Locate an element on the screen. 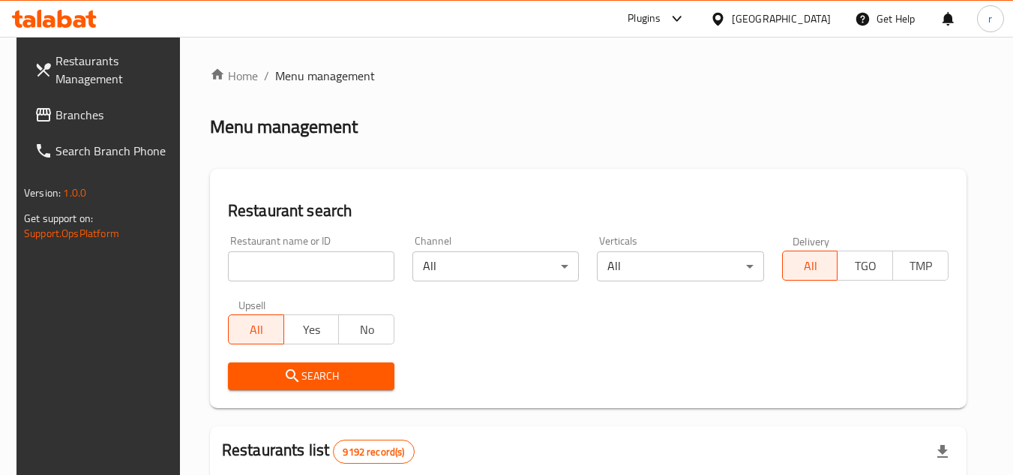  span: TMP is located at coordinates (921, 266).